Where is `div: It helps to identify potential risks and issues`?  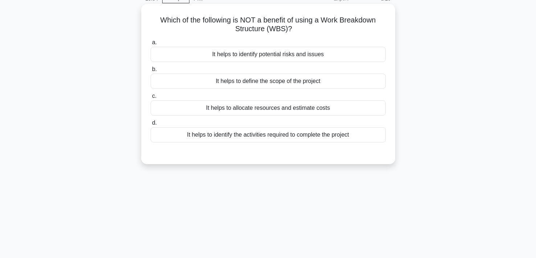
div: It helps to identify potential risks and issues is located at coordinates (268, 54).